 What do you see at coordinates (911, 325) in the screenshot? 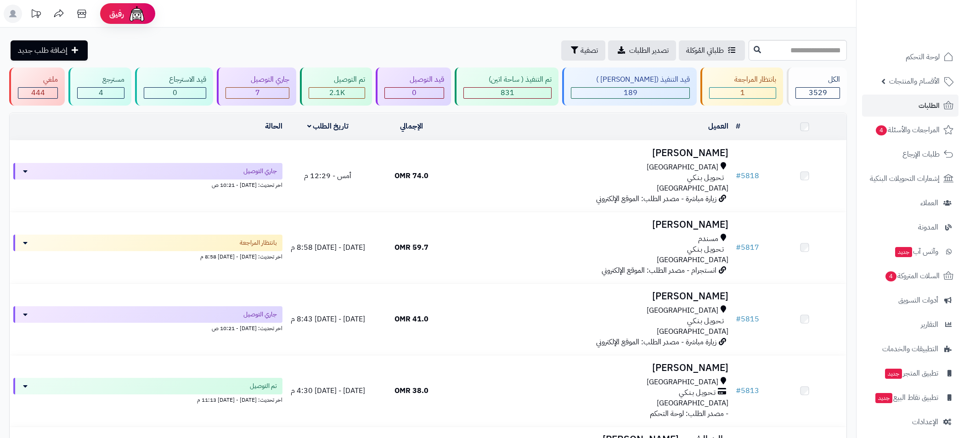
I see `a: التقارير` at bounding box center [911, 325].